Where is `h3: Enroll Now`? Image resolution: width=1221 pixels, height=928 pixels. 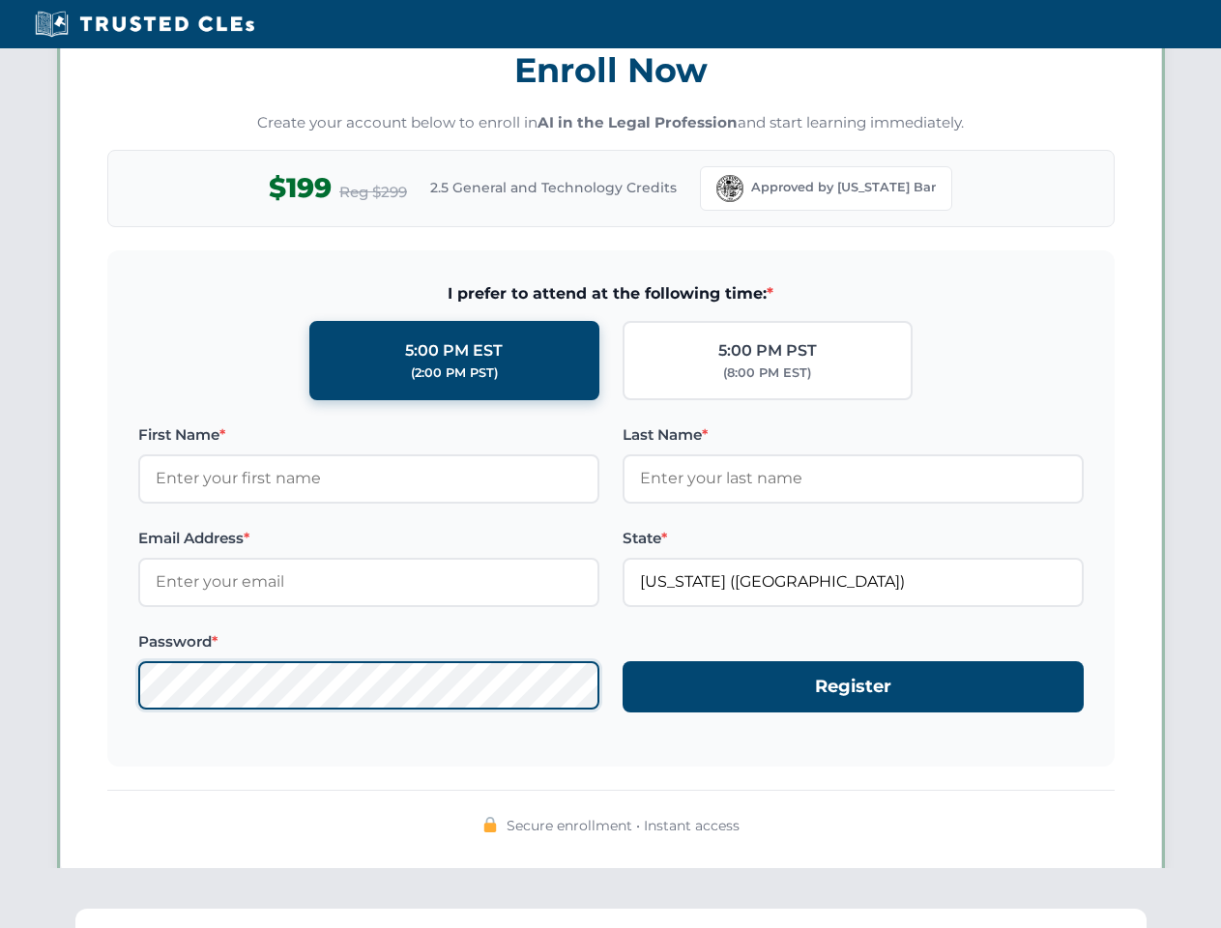
h3: Enroll Now is located at coordinates (611, 70).